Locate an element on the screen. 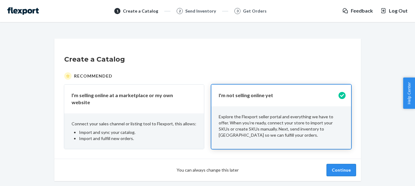 This screenshot has height=186, width=415. img: Flexport logo is located at coordinates (23, 11).